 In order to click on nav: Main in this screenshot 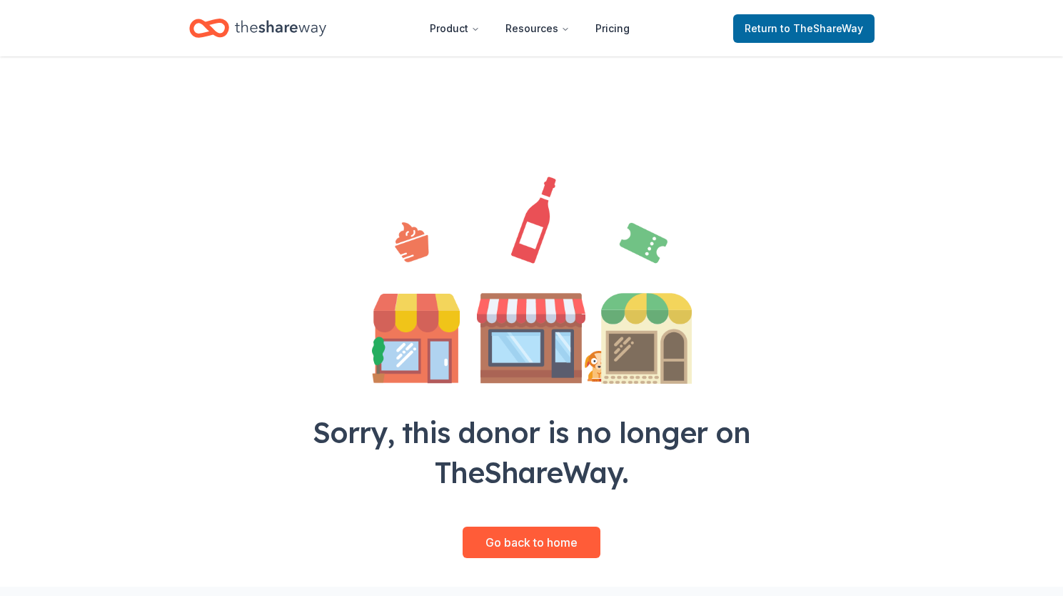, I will do `click(530, 28)`.